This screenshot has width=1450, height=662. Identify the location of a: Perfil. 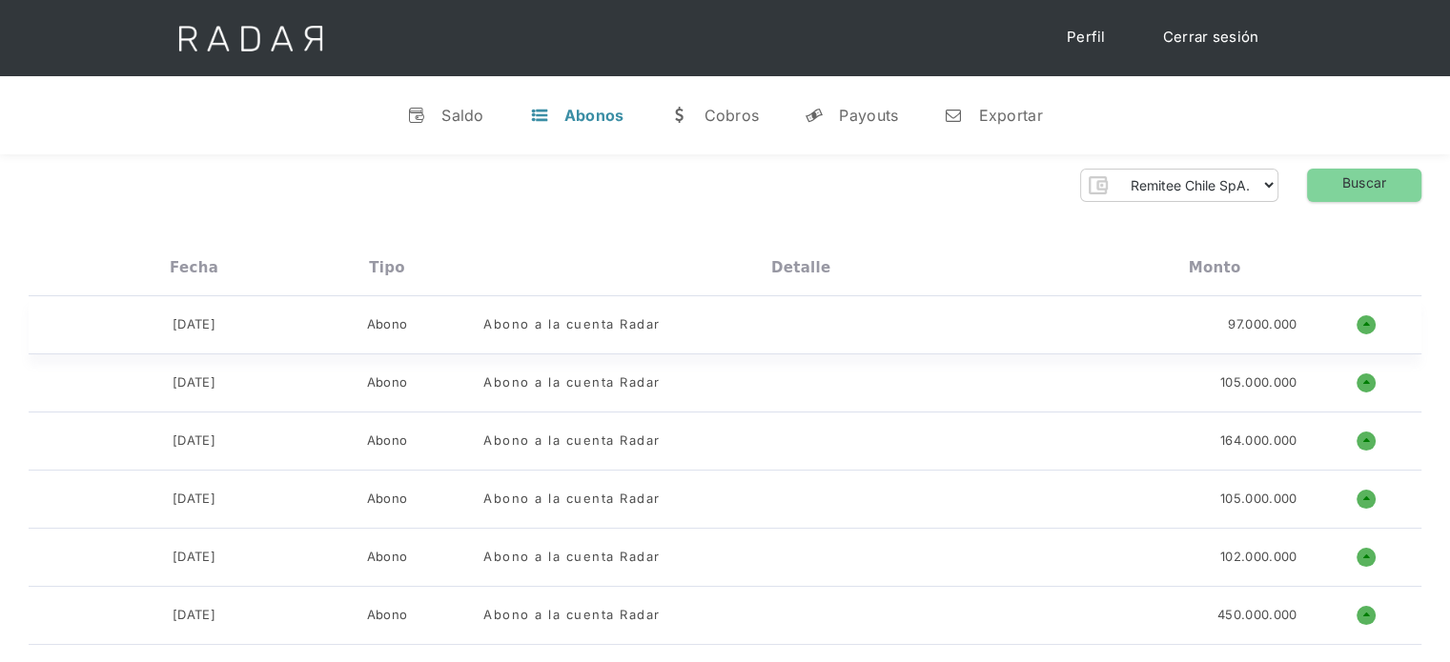
(1086, 37).